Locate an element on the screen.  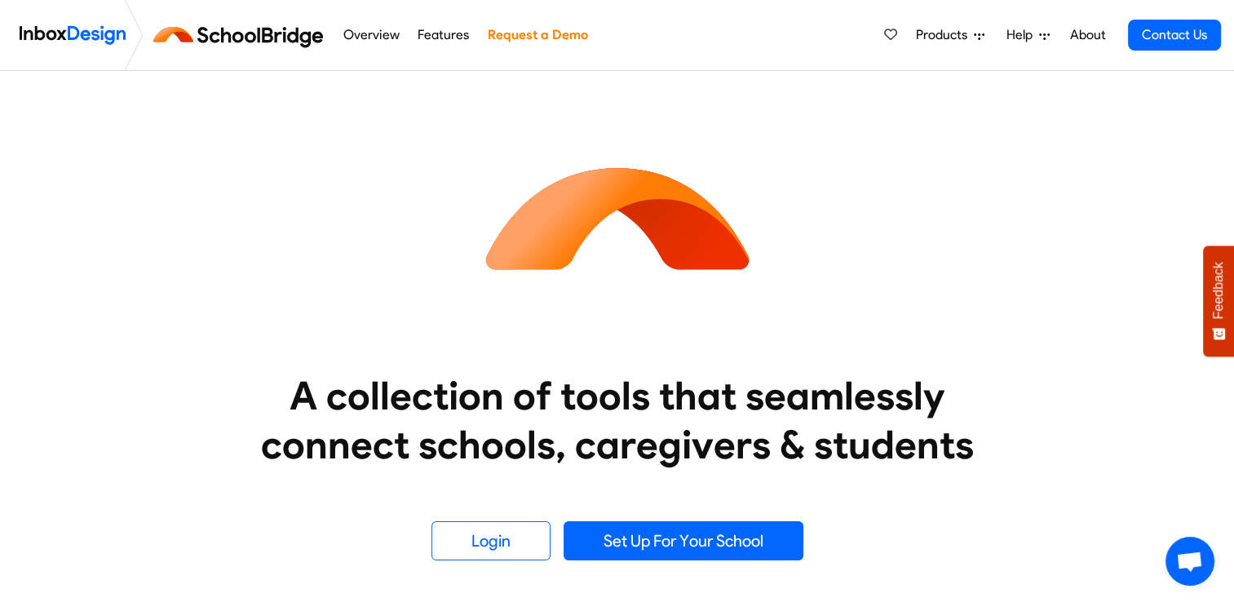
img: icon_schoolbridge.svg is located at coordinates (617, 218).